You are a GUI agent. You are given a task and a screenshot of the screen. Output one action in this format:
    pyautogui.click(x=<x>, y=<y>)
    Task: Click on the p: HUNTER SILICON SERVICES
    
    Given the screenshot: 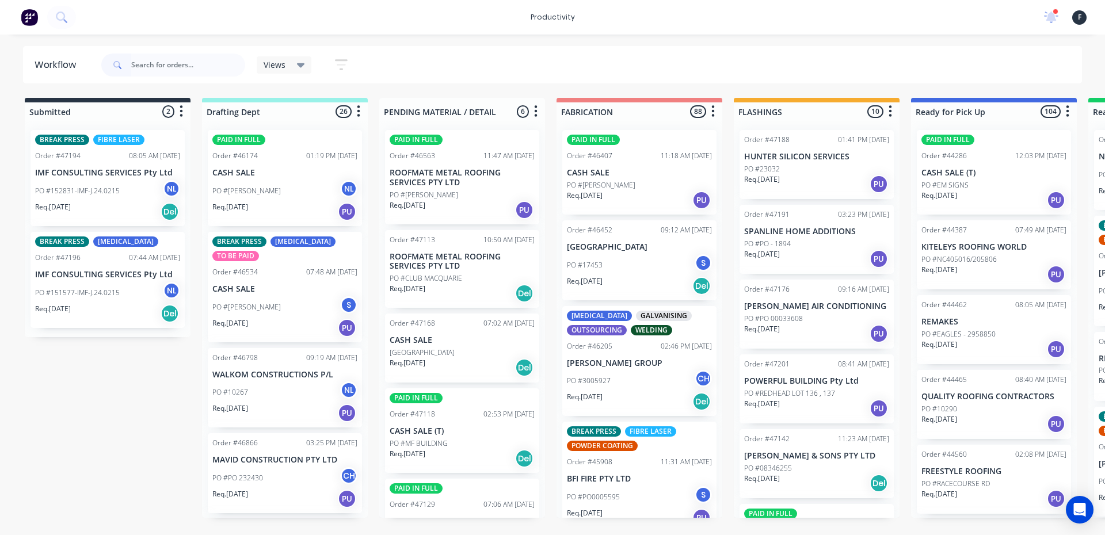 What is the action you would take?
    pyautogui.click(x=816, y=157)
    